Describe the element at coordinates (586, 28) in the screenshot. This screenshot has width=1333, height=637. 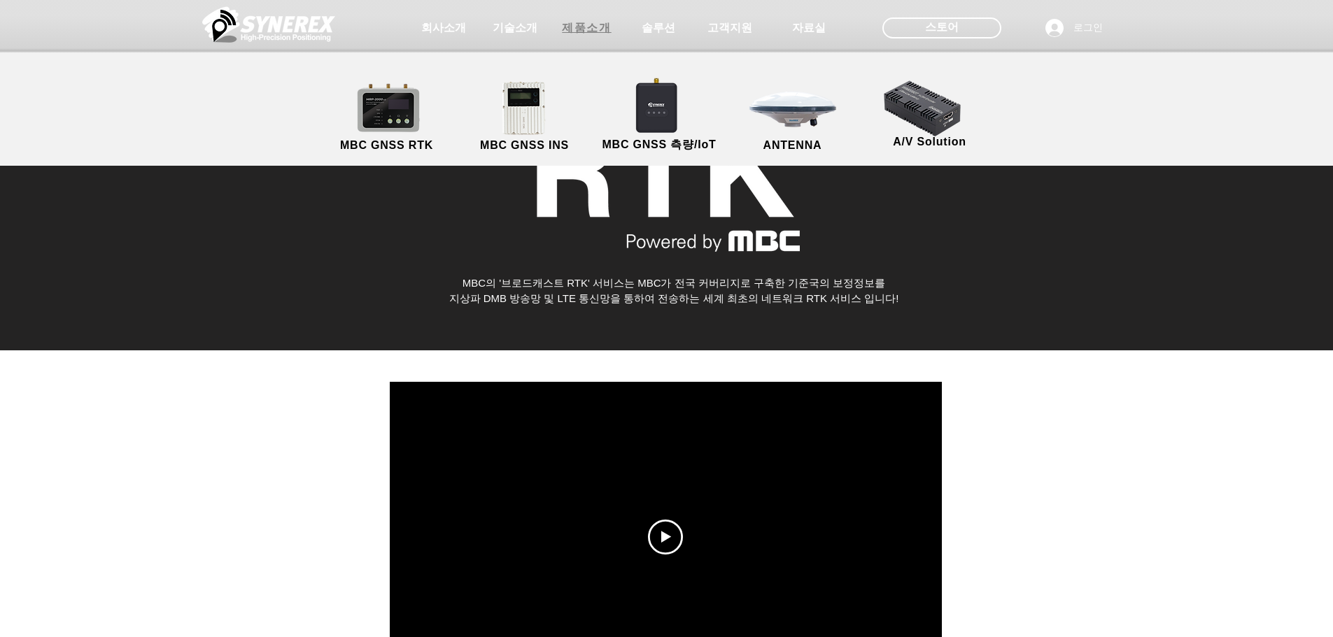
I see `span: 제품소개` at that location.